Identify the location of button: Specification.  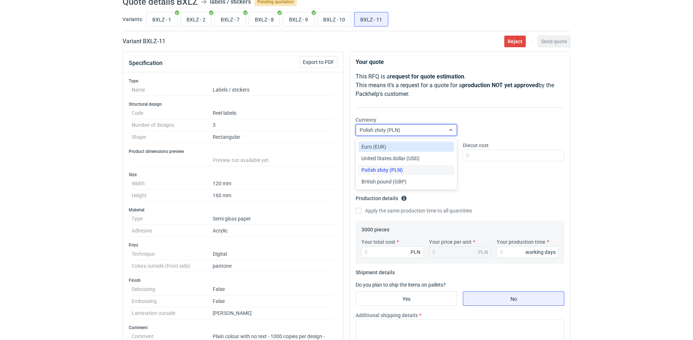
(145, 63).